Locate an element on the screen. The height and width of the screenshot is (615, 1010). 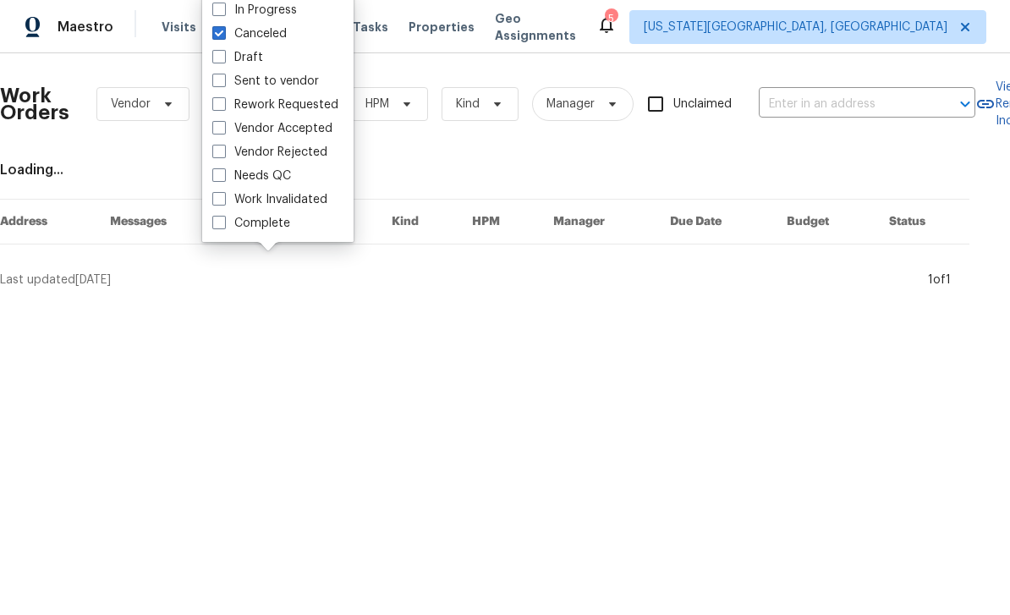
th: HPM is located at coordinates (499, 222).